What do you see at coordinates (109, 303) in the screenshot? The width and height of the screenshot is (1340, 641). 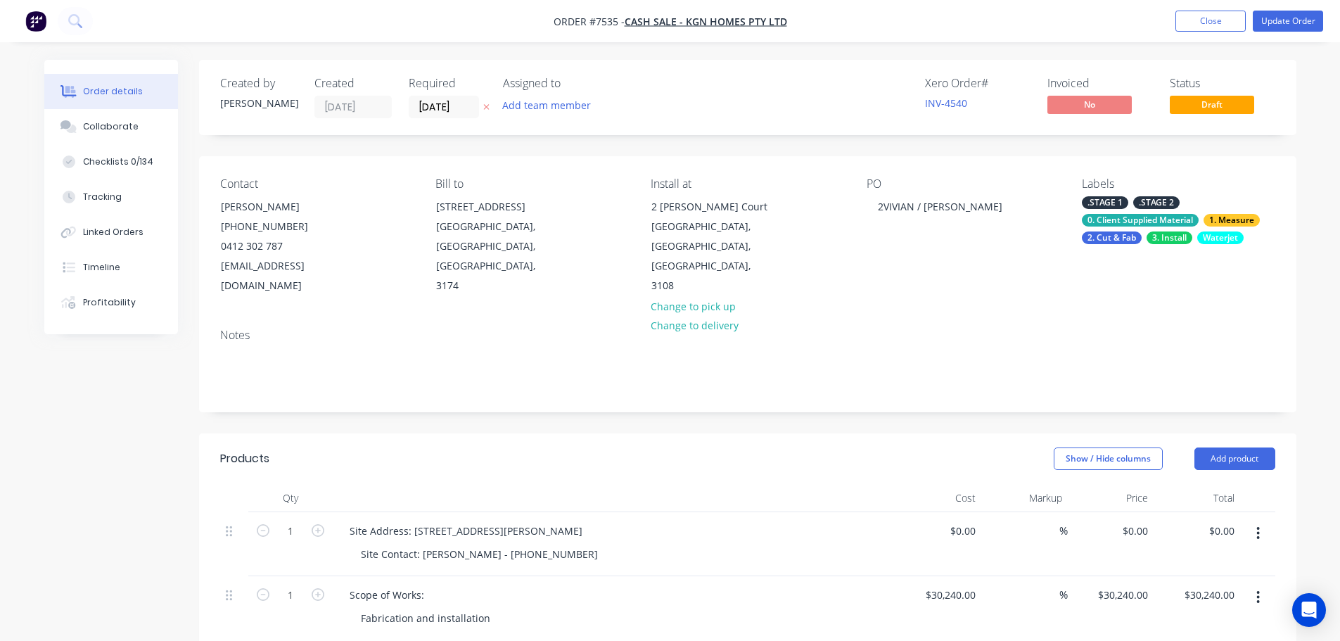 I see `div: Profitability` at bounding box center [109, 303].